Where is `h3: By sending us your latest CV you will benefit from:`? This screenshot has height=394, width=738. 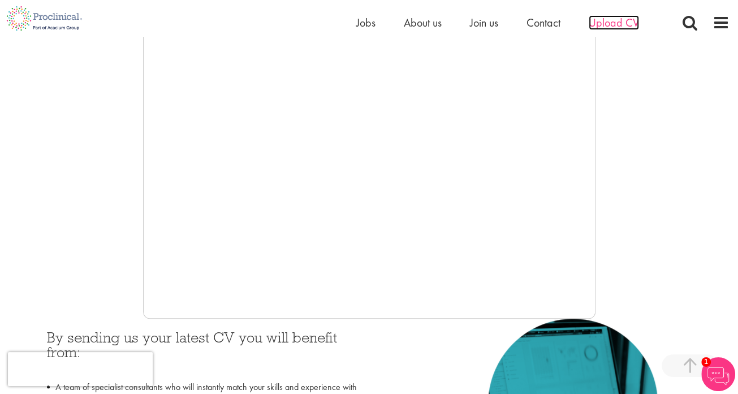 h3: By sending us your latest CV you will benefit from: is located at coordinates (204, 352).